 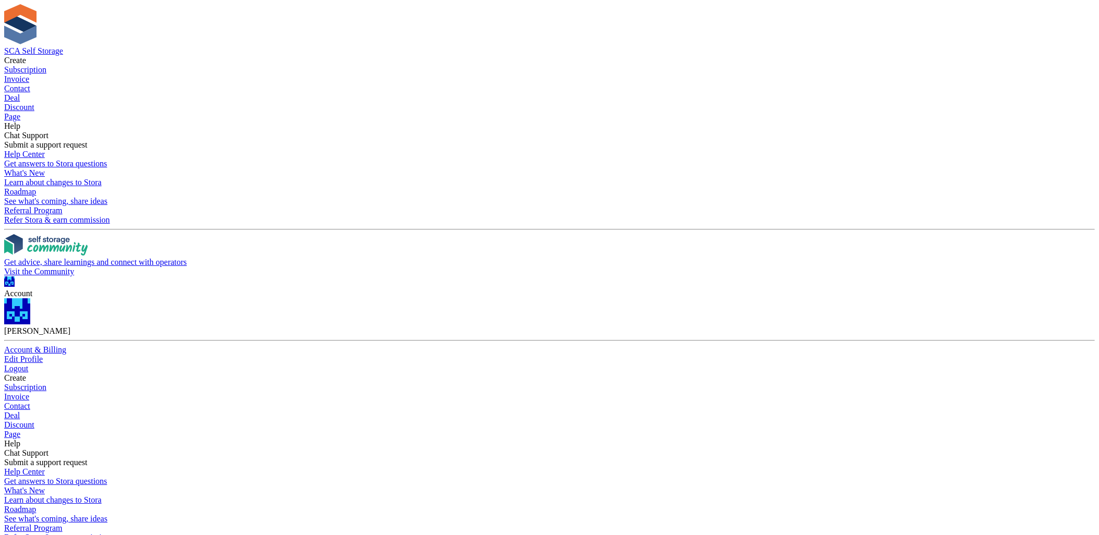 I want to click on div: Edit Profile, so click(x=549, y=359).